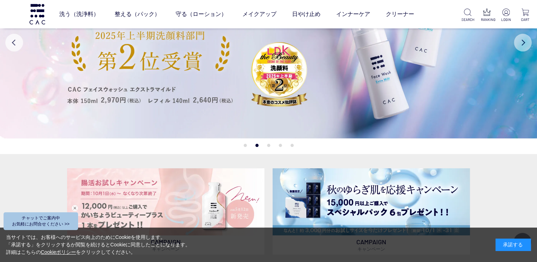 This screenshot has height=262, width=537. I want to click on img: スペシャルパックお試しプレゼント, so click(371, 202).